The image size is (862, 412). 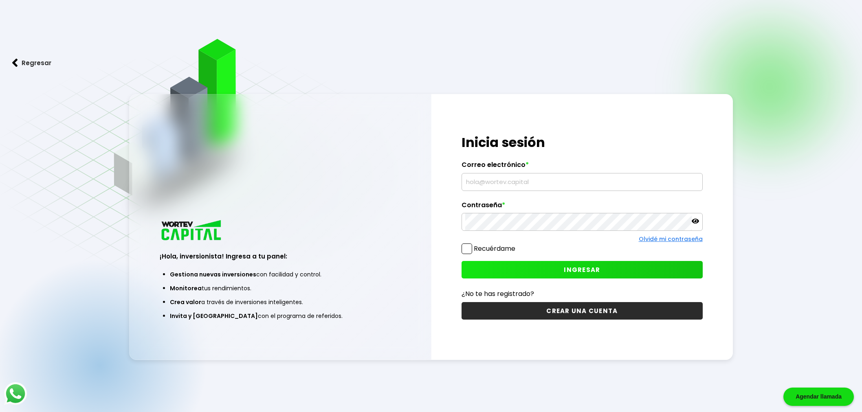 I want to click on a: Olvidé mi contraseña, so click(x=671, y=239).